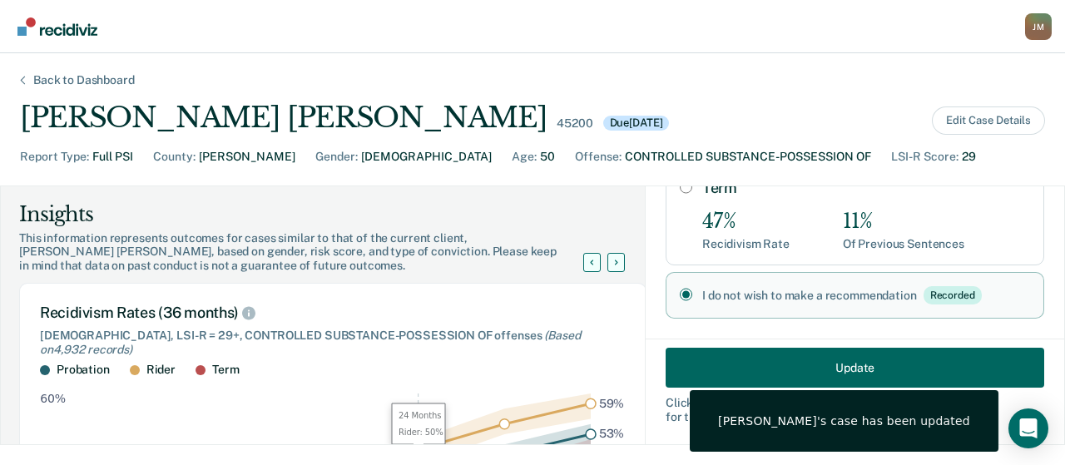  What do you see at coordinates (924, 156) in the screenshot?
I see `div: LSI-R Score :` at bounding box center [924, 156].